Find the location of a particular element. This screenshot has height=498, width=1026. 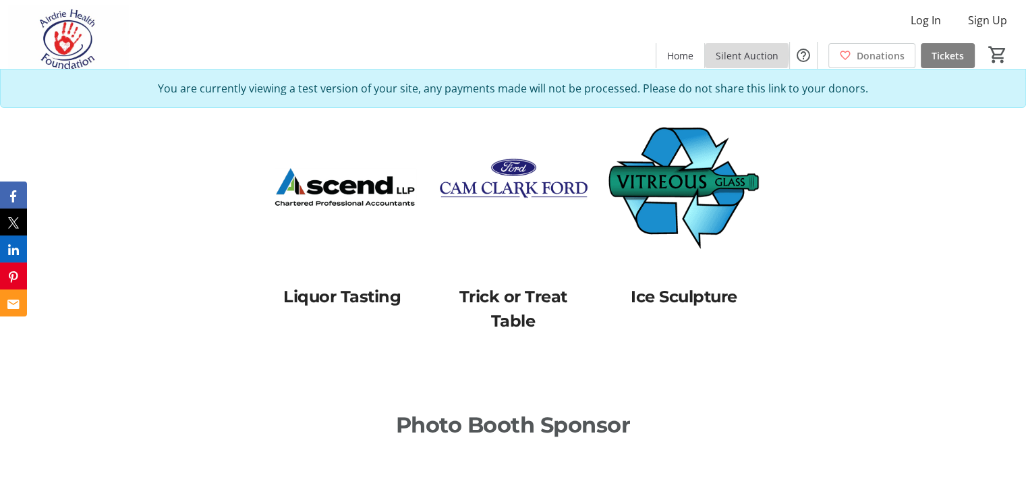

p: Liquor Tasting is located at coordinates (342, 297).